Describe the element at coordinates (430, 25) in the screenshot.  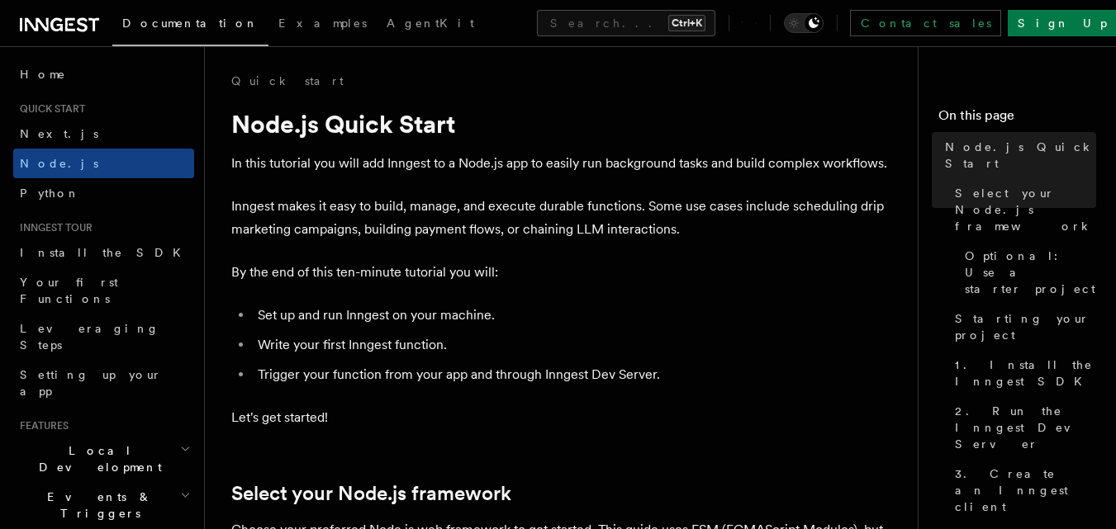
I see `a: AgentKit` at that location.